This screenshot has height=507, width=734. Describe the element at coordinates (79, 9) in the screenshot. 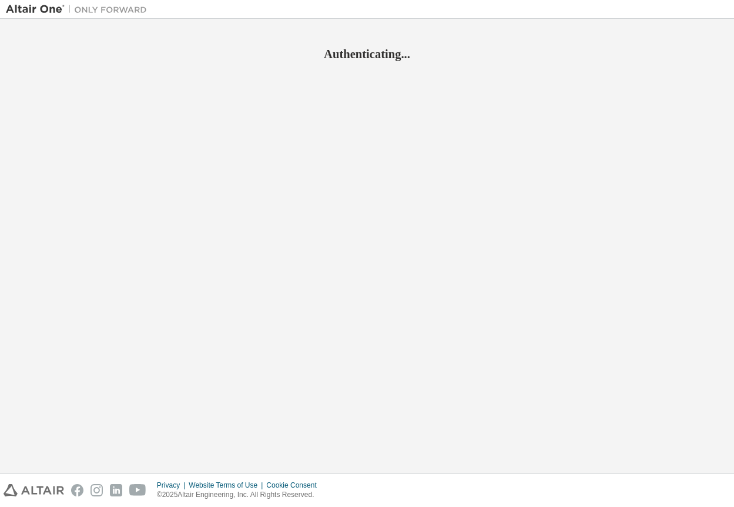

I see `img: Altair One` at that location.